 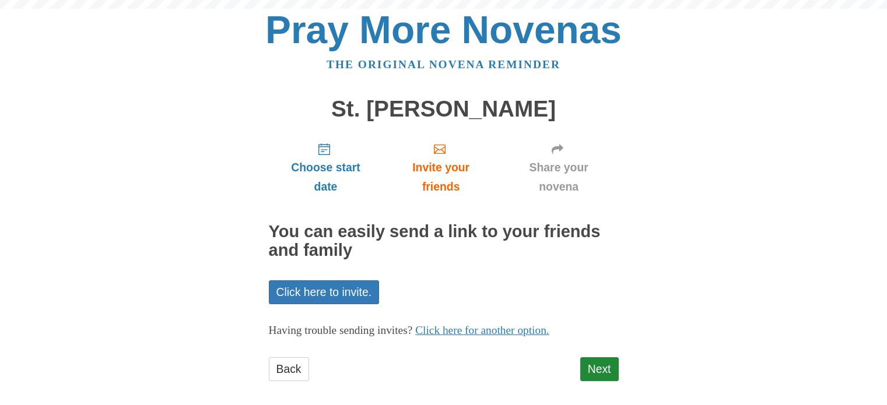 I want to click on span: Share your novena, so click(x=558, y=177).